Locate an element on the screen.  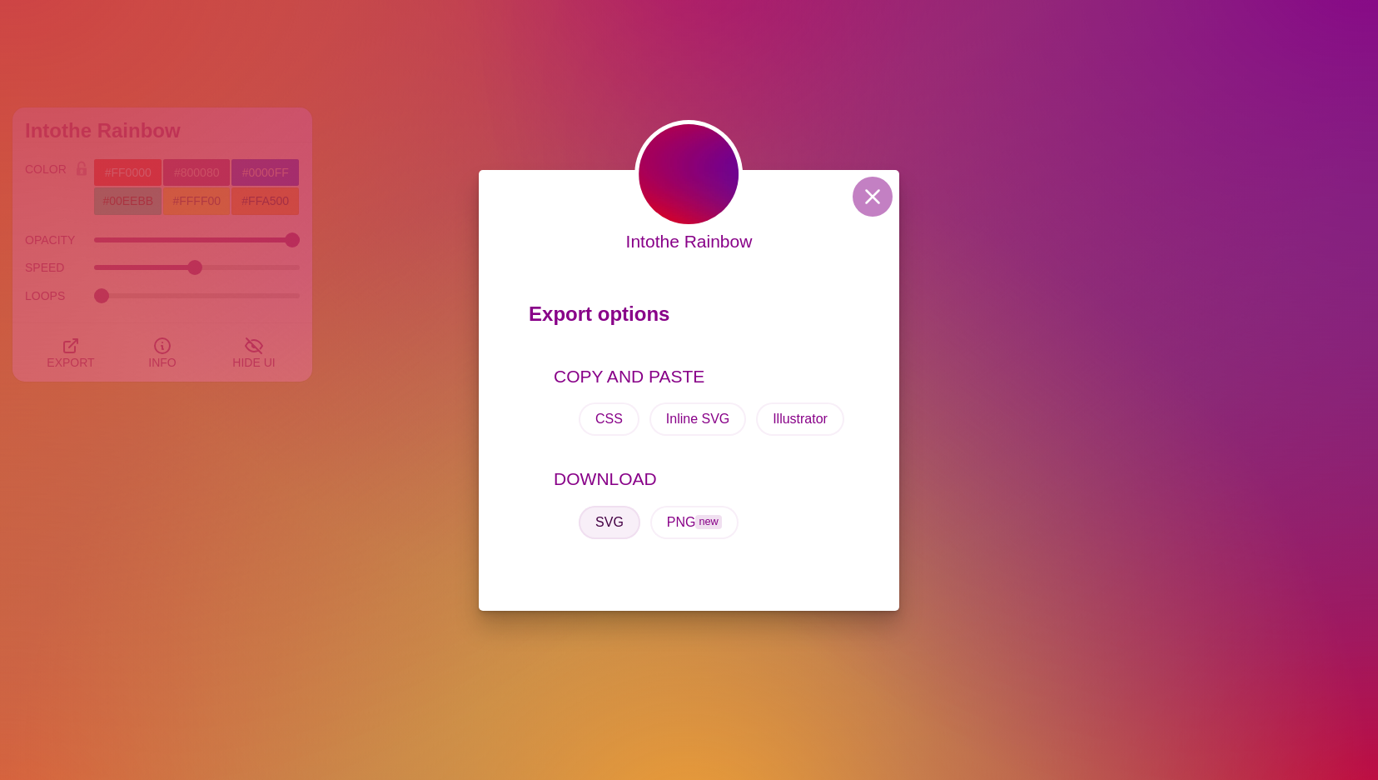
button: SVG is located at coordinates (610, 522).